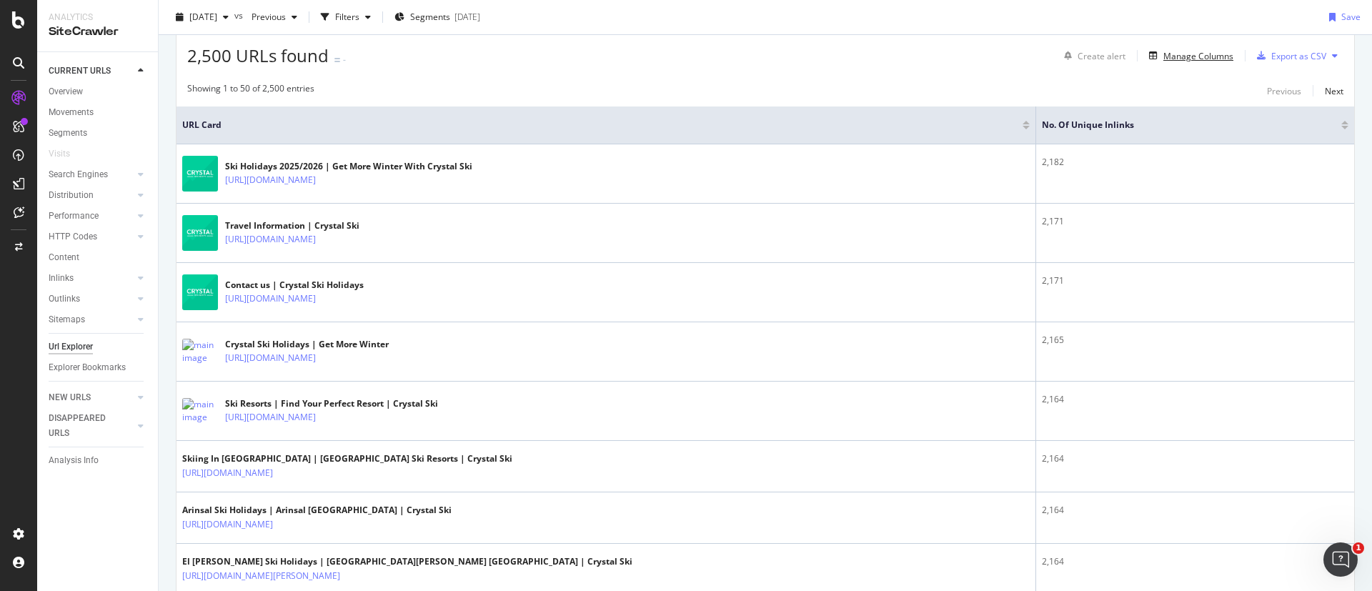  I want to click on div: Segments, so click(68, 133).